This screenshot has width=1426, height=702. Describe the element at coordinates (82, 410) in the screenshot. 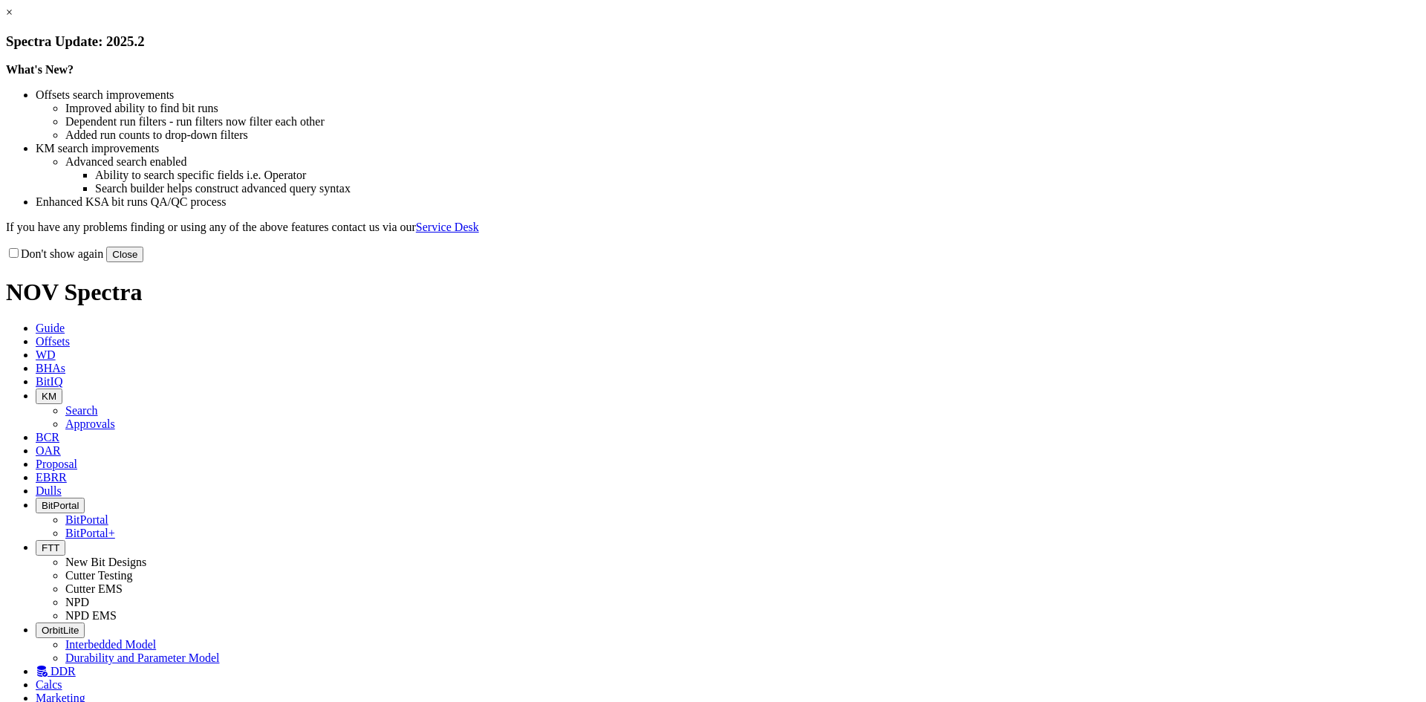

I see `a: Search` at that location.